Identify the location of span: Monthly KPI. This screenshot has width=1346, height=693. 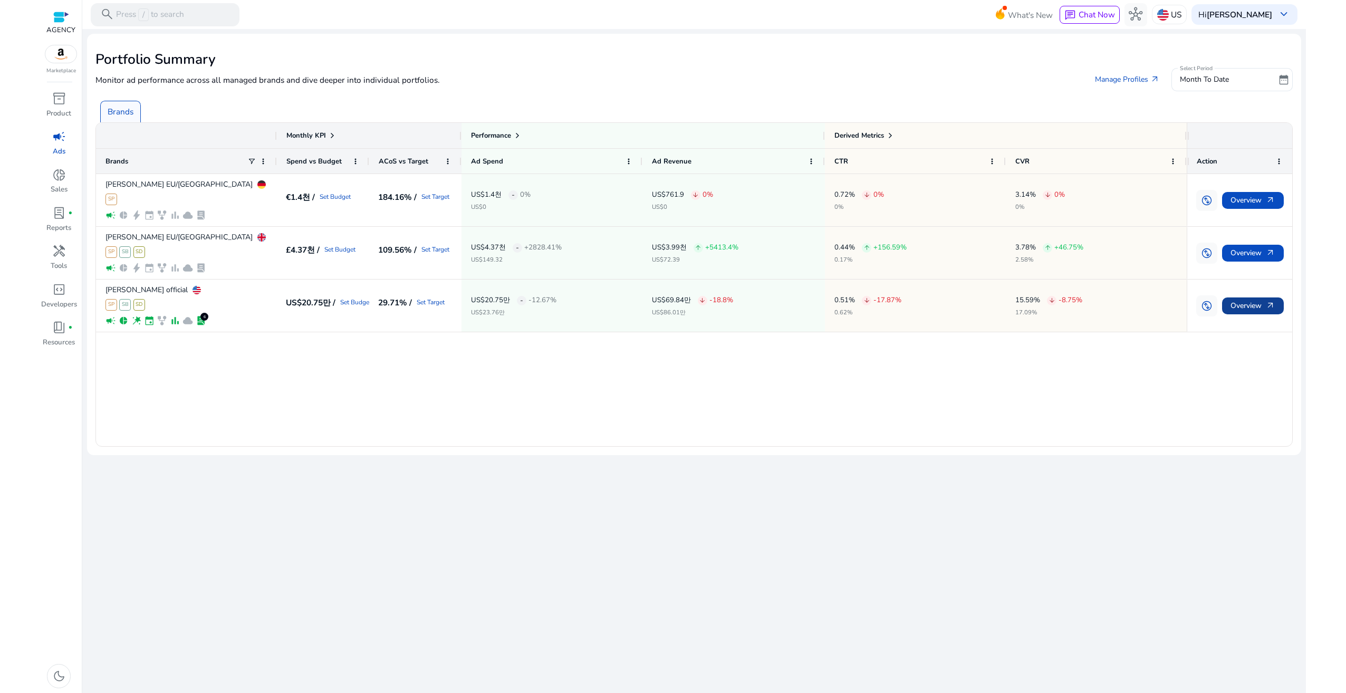
(306, 136).